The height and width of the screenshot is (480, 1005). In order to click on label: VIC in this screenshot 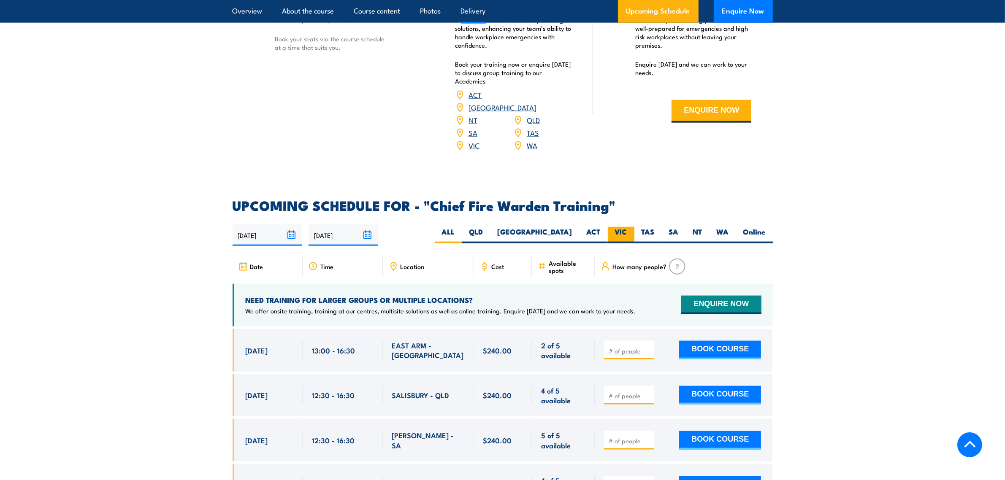, I will do `click(621, 235)`.